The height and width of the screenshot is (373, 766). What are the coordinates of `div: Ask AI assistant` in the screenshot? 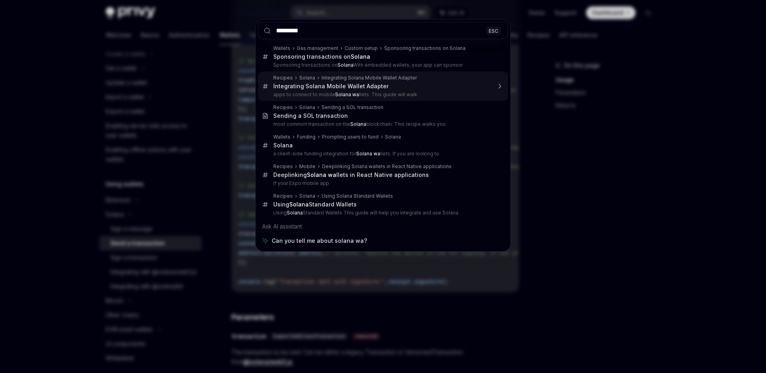 It's located at (383, 226).